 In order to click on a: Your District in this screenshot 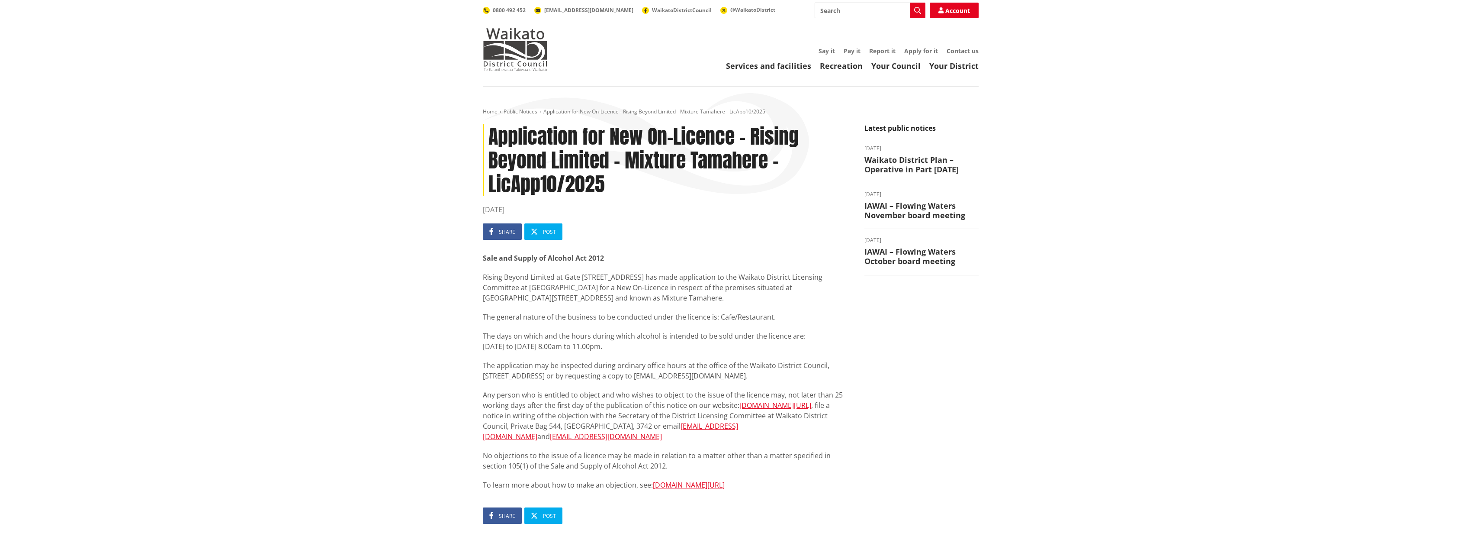, I will do `click(954, 66)`.